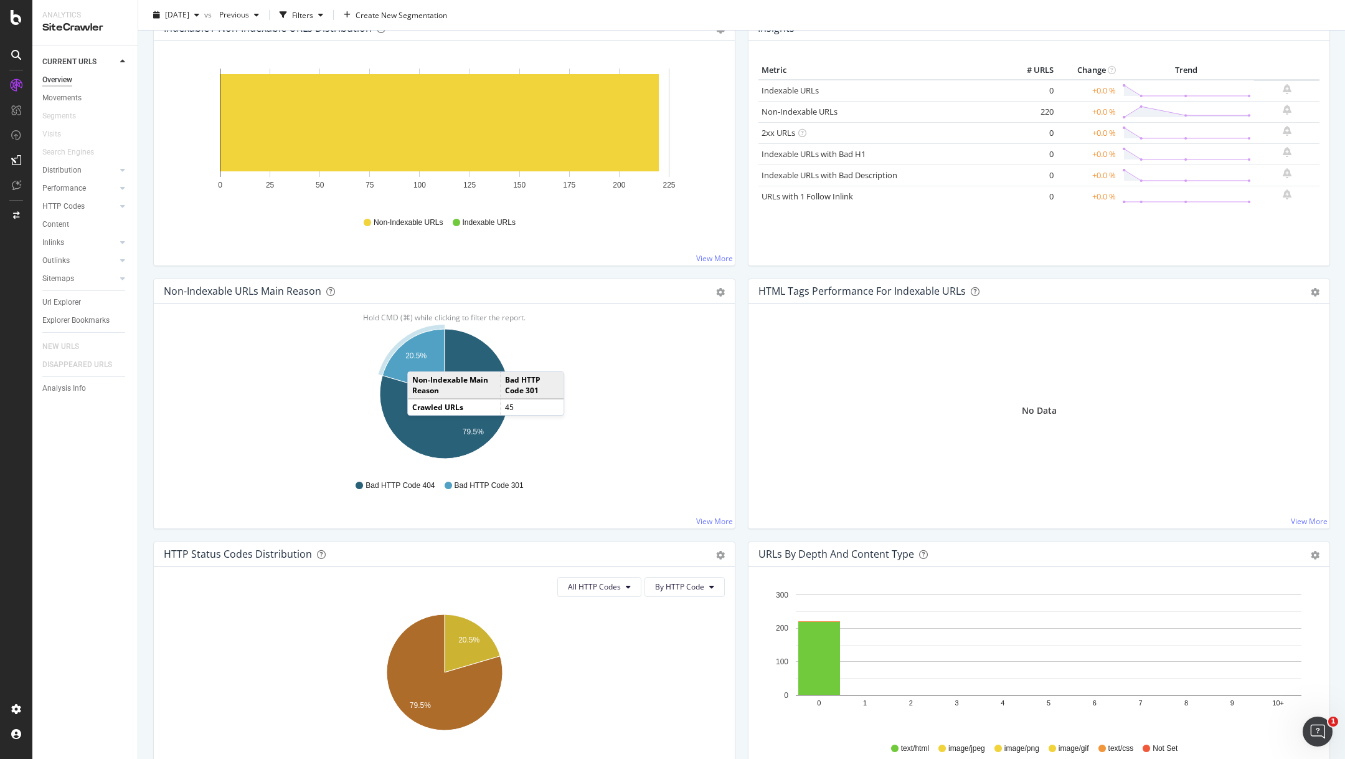 The image size is (1345, 759). Describe the element at coordinates (1233, 703) in the screenshot. I see `text: 9` at that location.